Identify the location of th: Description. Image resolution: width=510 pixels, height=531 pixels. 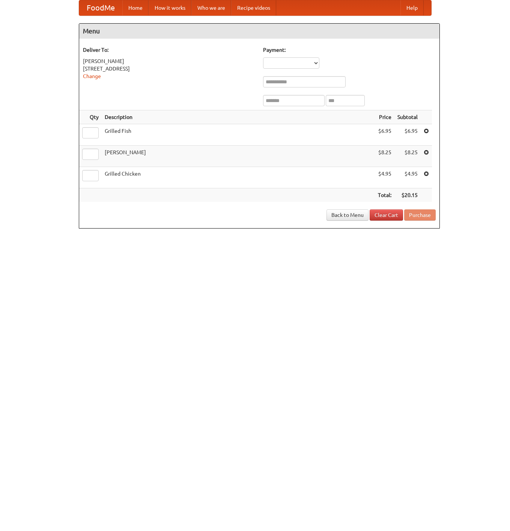
(238, 117).